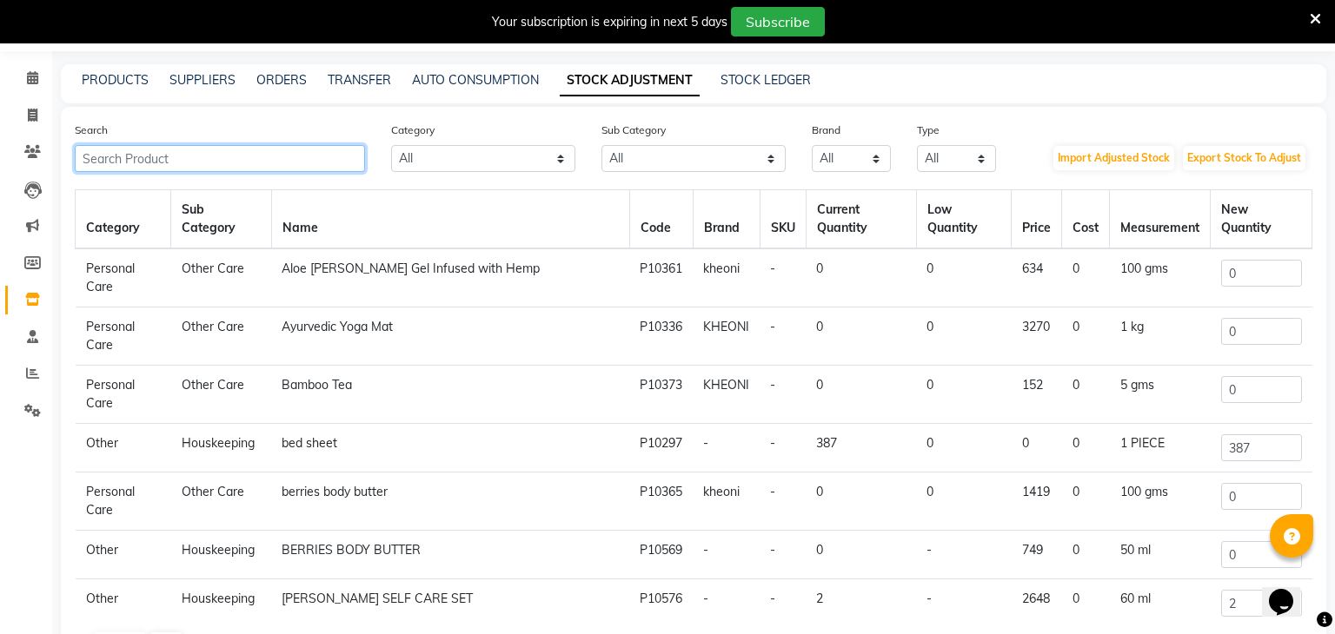  I want to click on th: SKU, so click(782, 220).